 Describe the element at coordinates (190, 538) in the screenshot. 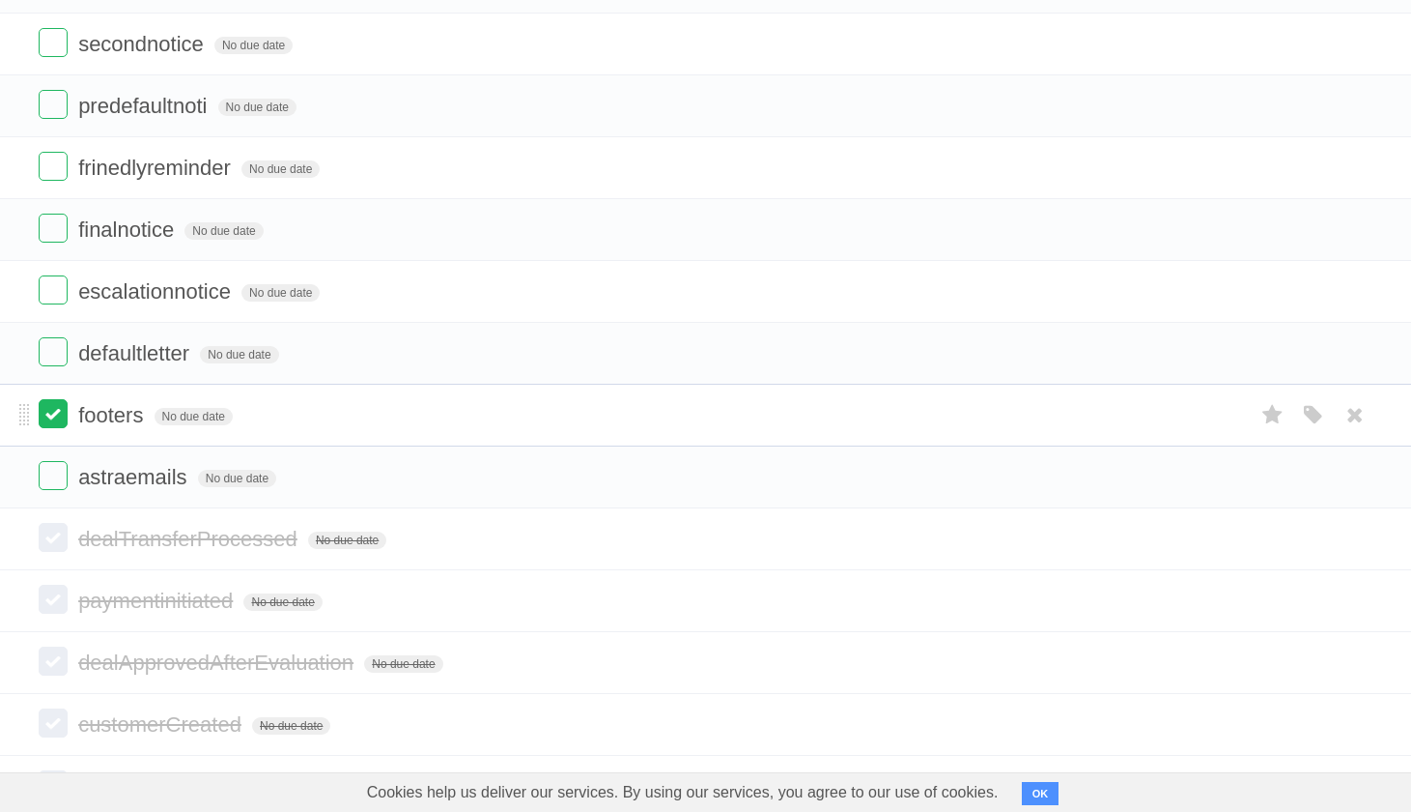

I see `span: dealTransferProcessed` at that location.